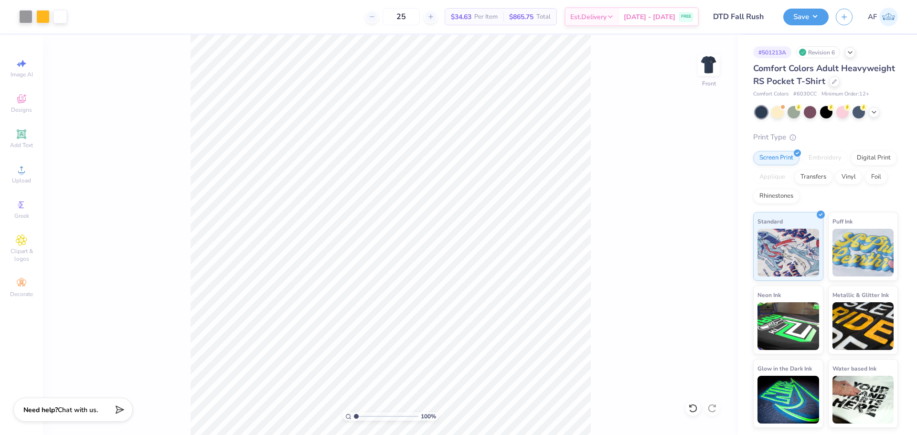 This screenshot has height=435, width=917. What do you see at coordinates (849, 177) in the screenshot?
I see `div: Vinyl` at bounding box center [849, 177].